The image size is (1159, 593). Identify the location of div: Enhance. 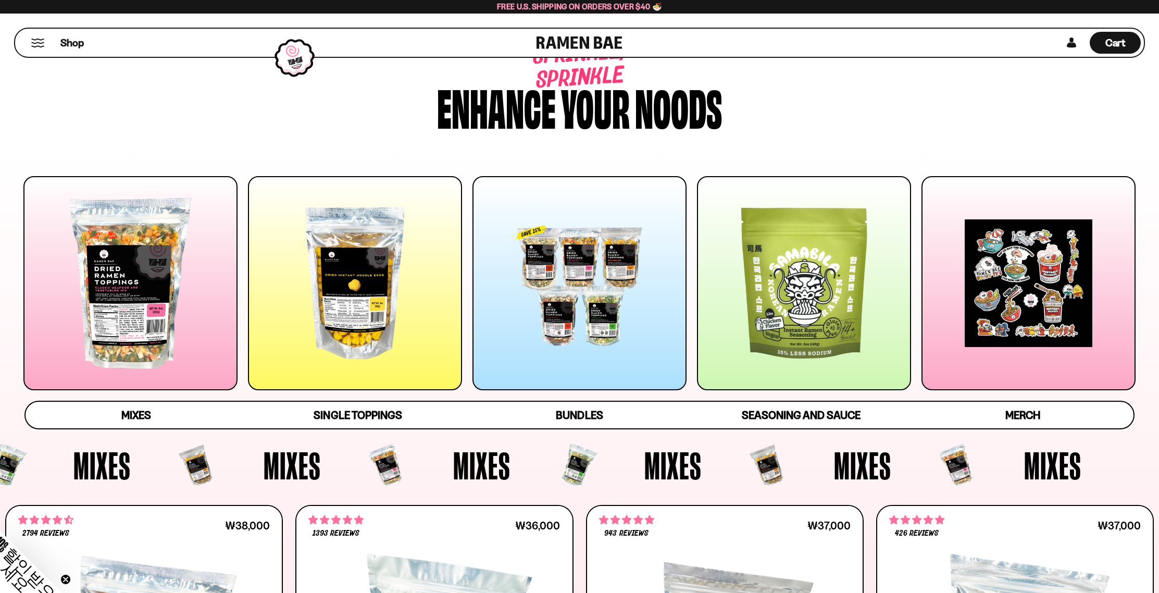
(496, 106).